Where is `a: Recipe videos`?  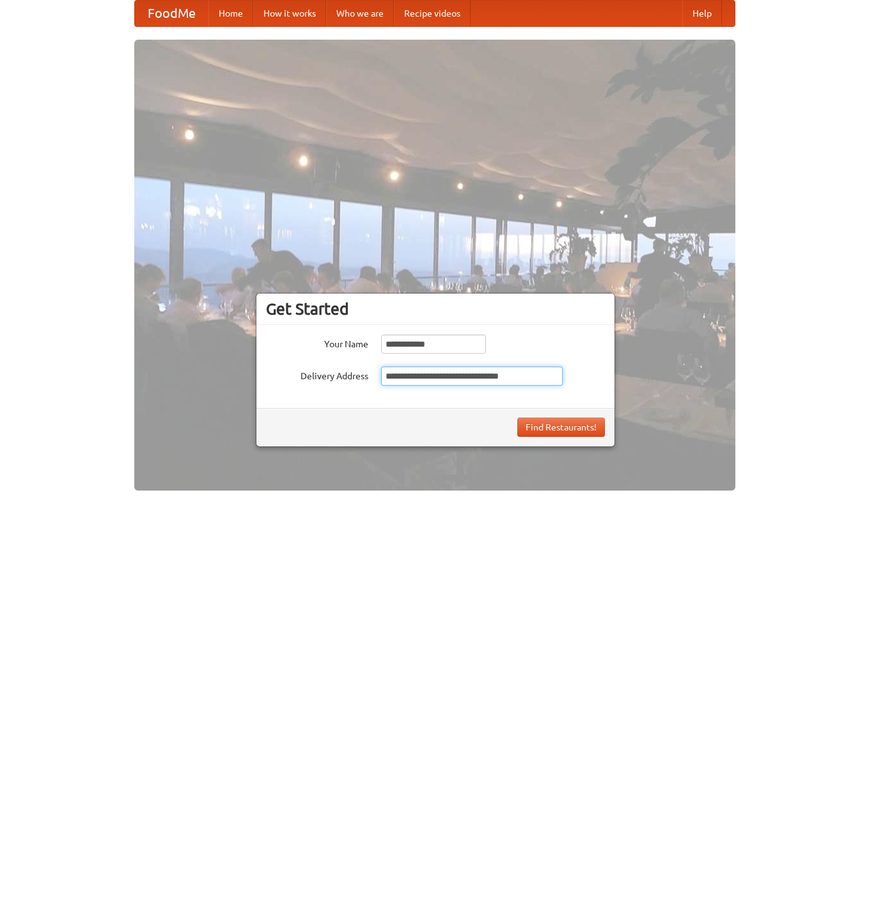
a: Recipe videos is located at coordinates (432, 13).